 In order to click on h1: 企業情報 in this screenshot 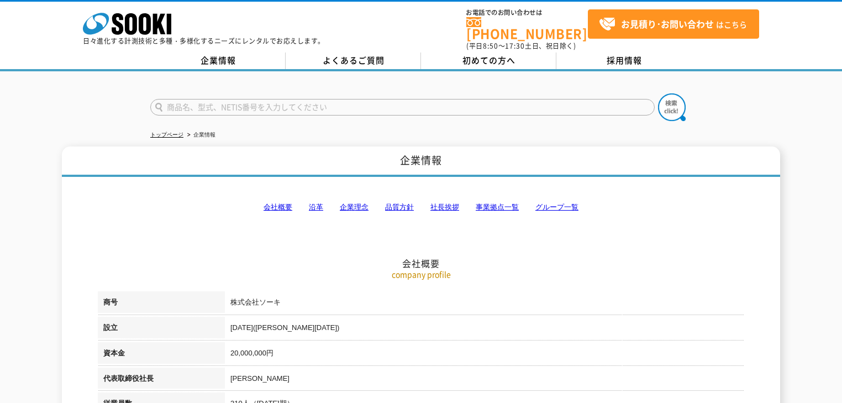, I will do `click(421, 161)`.